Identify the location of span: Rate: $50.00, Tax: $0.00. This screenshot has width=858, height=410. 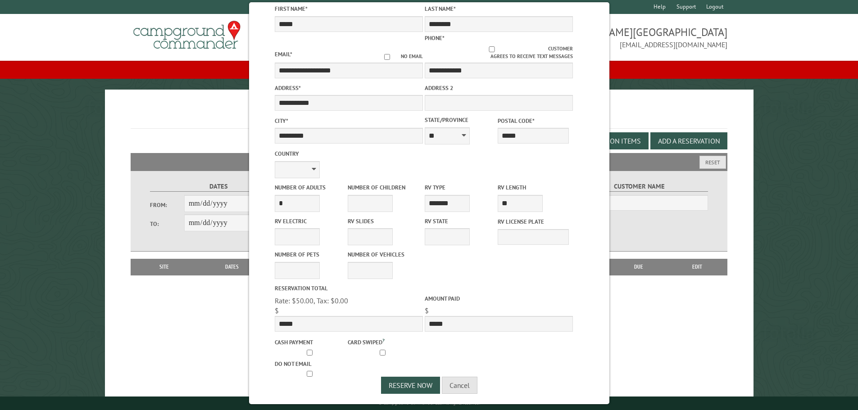
(311, 301).